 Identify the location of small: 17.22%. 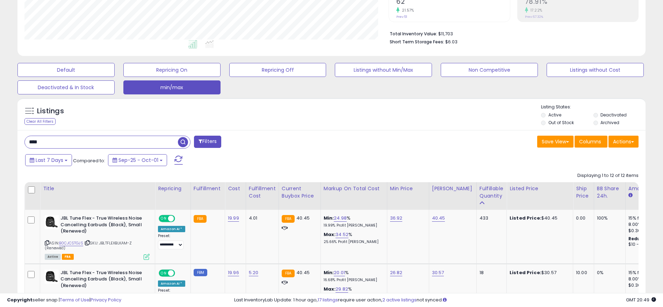
(535, 10).